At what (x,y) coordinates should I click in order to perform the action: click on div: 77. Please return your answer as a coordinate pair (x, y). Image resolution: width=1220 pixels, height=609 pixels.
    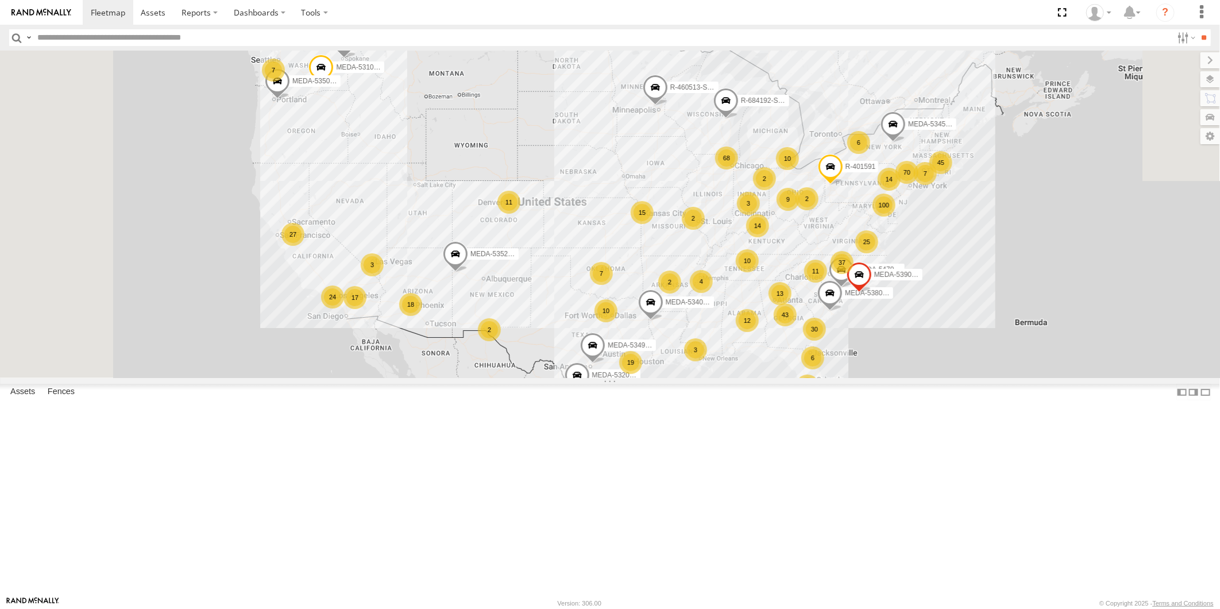
    Looking at the image, I should click on (808, 386).